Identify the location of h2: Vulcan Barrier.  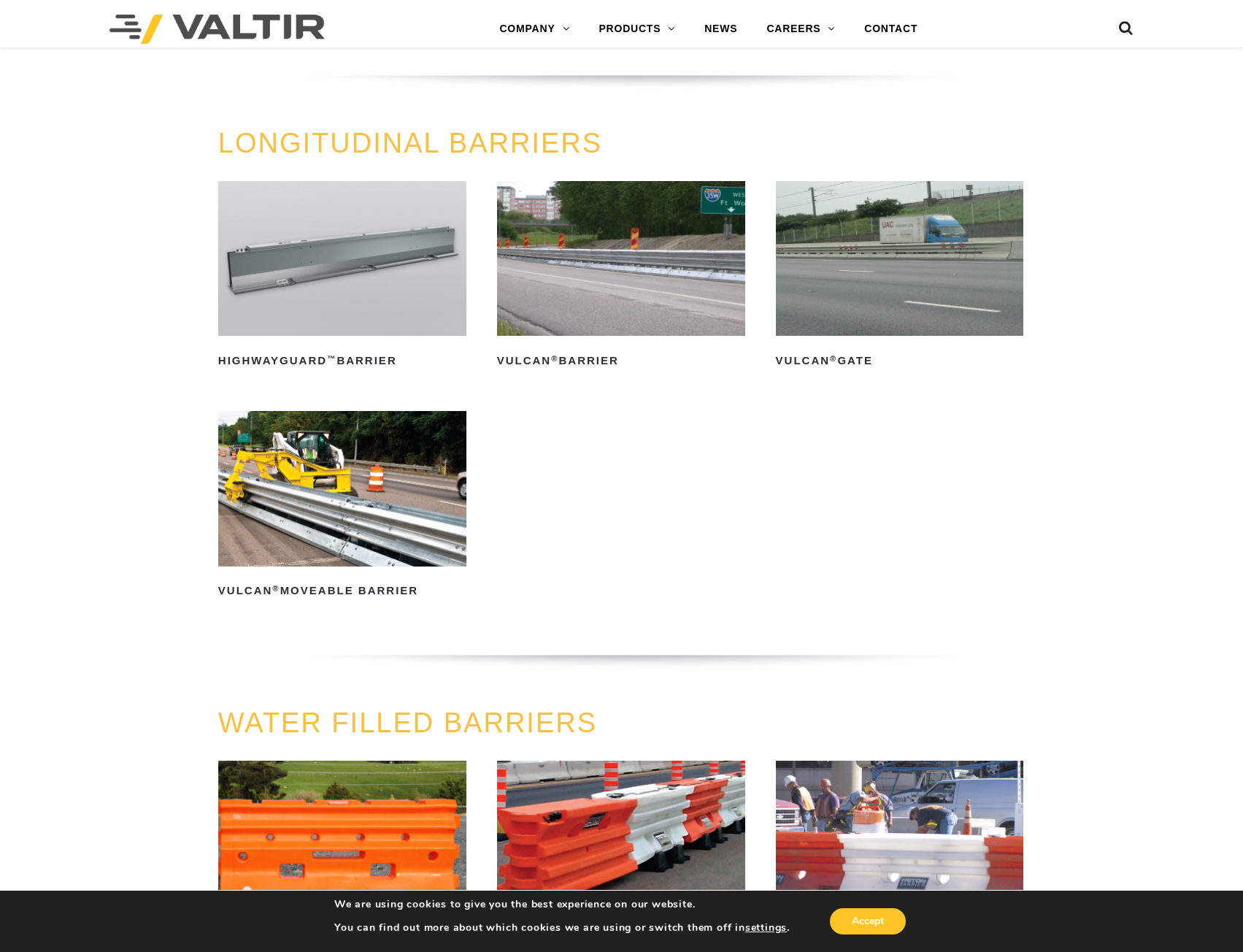
(621, 360).